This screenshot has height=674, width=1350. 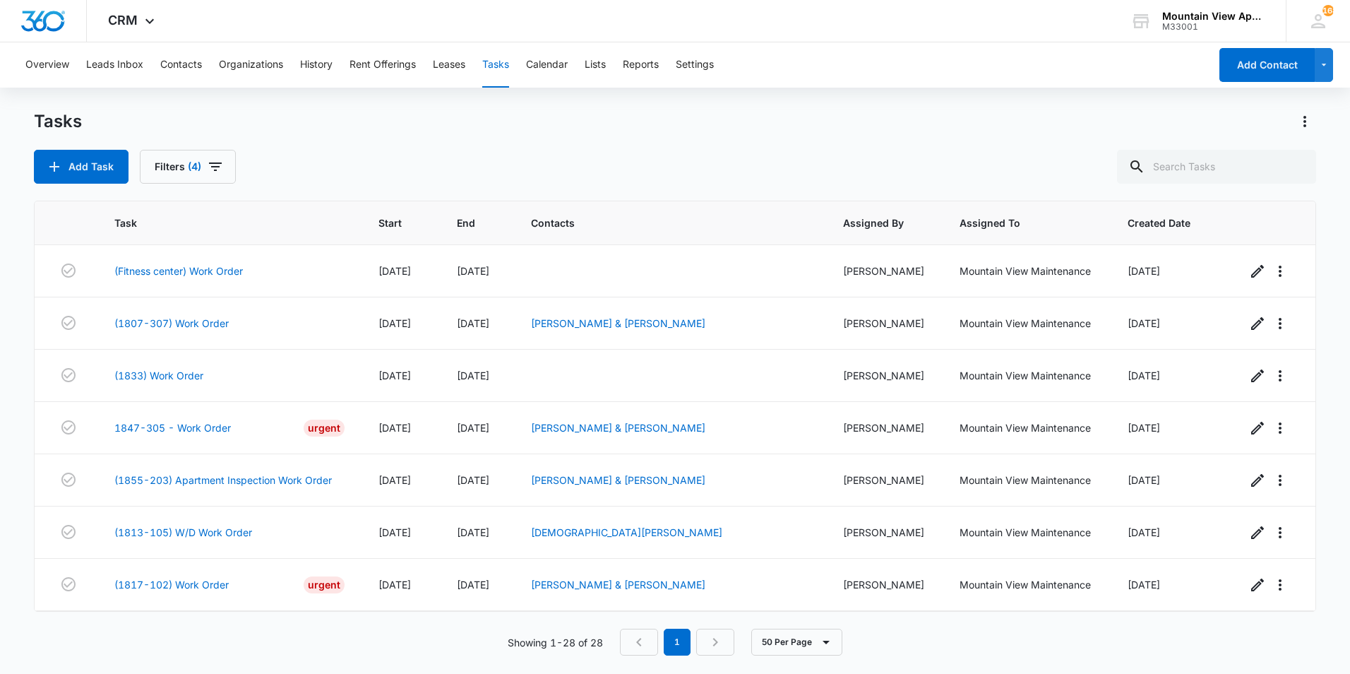 I want to click on span: 168, so click(x=1328, y=11).